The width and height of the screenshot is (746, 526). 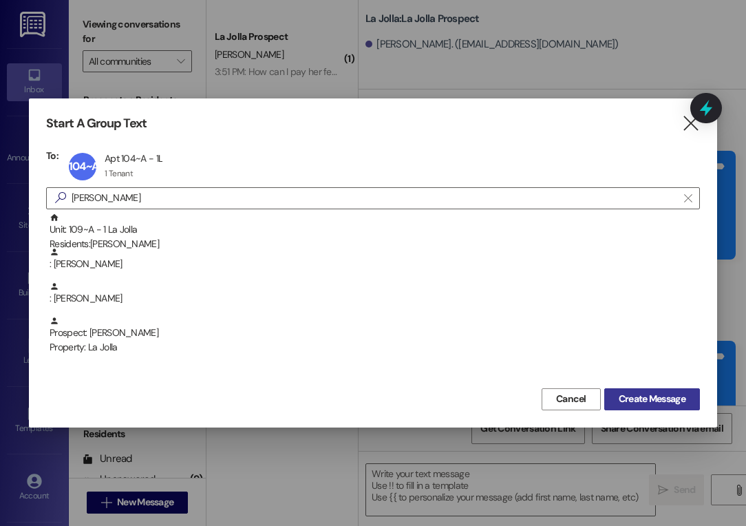 What do you see at coordinates (652, 399) in the screenshot?
I see `span: Create Message` at bounding box center [652, 399].